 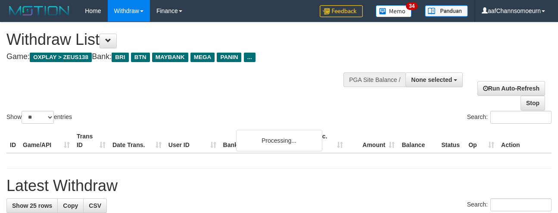 What do you see at coordinates (185, 40) in the screenshot?
I see `h1: Withdraw List` at bounding box center [185, 40].